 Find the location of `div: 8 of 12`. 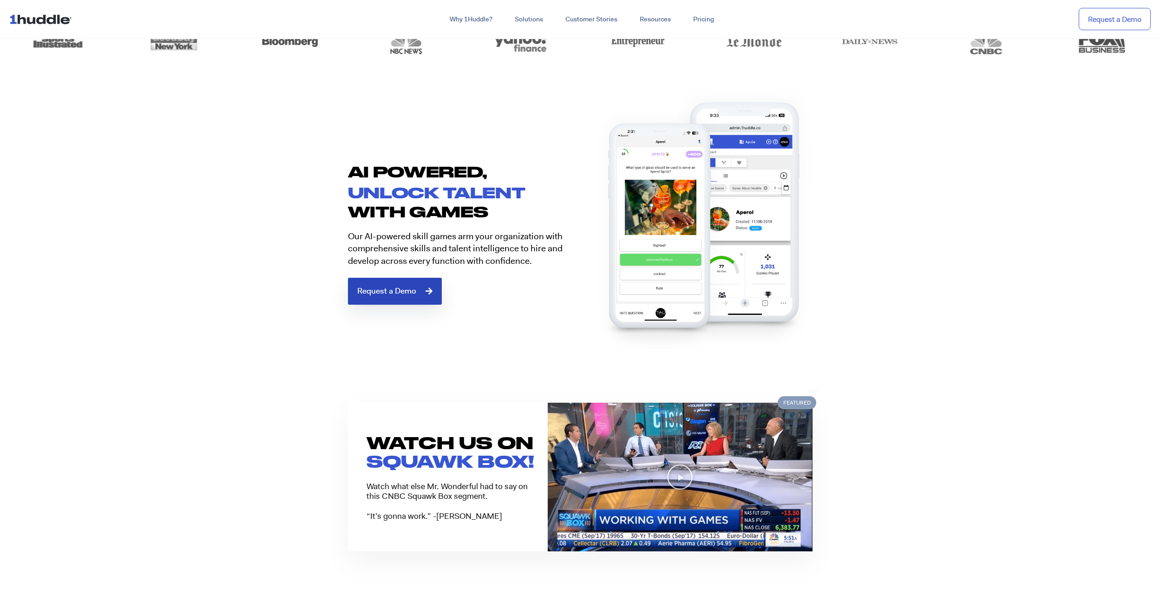

div: 8 of 12 is located at coordinates (406, 41).